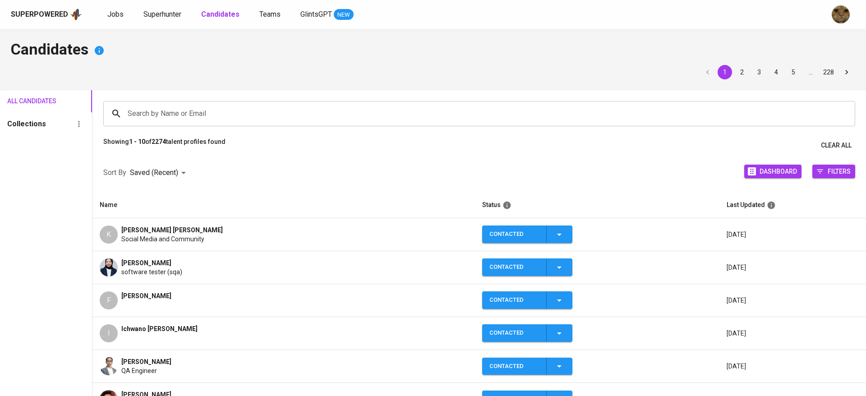  Describe the element at coordinates (109, 235) in the screenshot. I see `div: K` at that location.